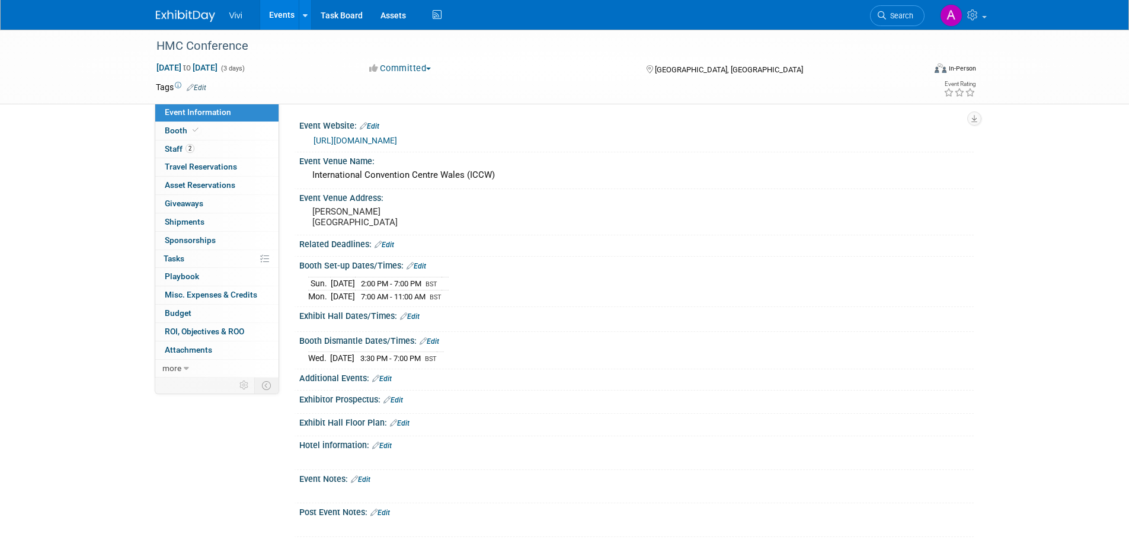  What do you see at coordinates (217, 350) in the screenshot?
I see `a: Attachments` at bounding box center [217, 350].